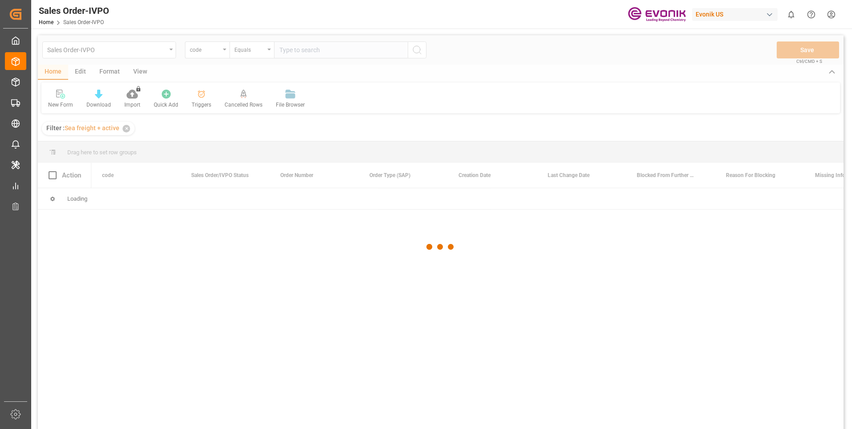 This screenshot has width=852, height=429. I want to click on button: show 0 new notifications, so click(791, 14).